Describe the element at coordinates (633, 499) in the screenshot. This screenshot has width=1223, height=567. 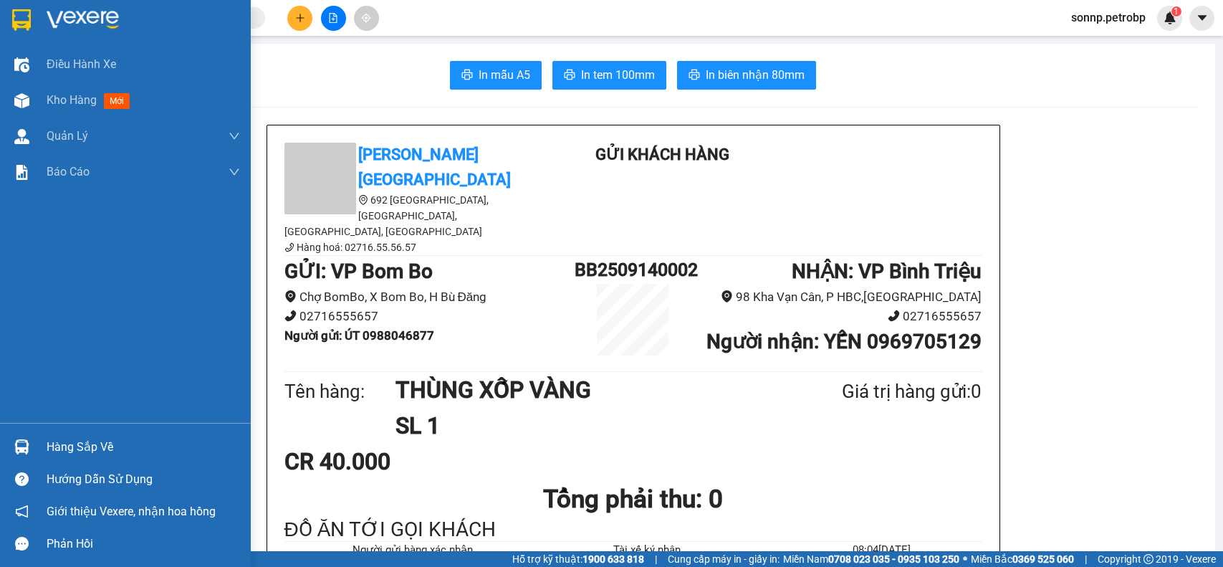
I see `h1: Tổng phải thu: 0` at that location.